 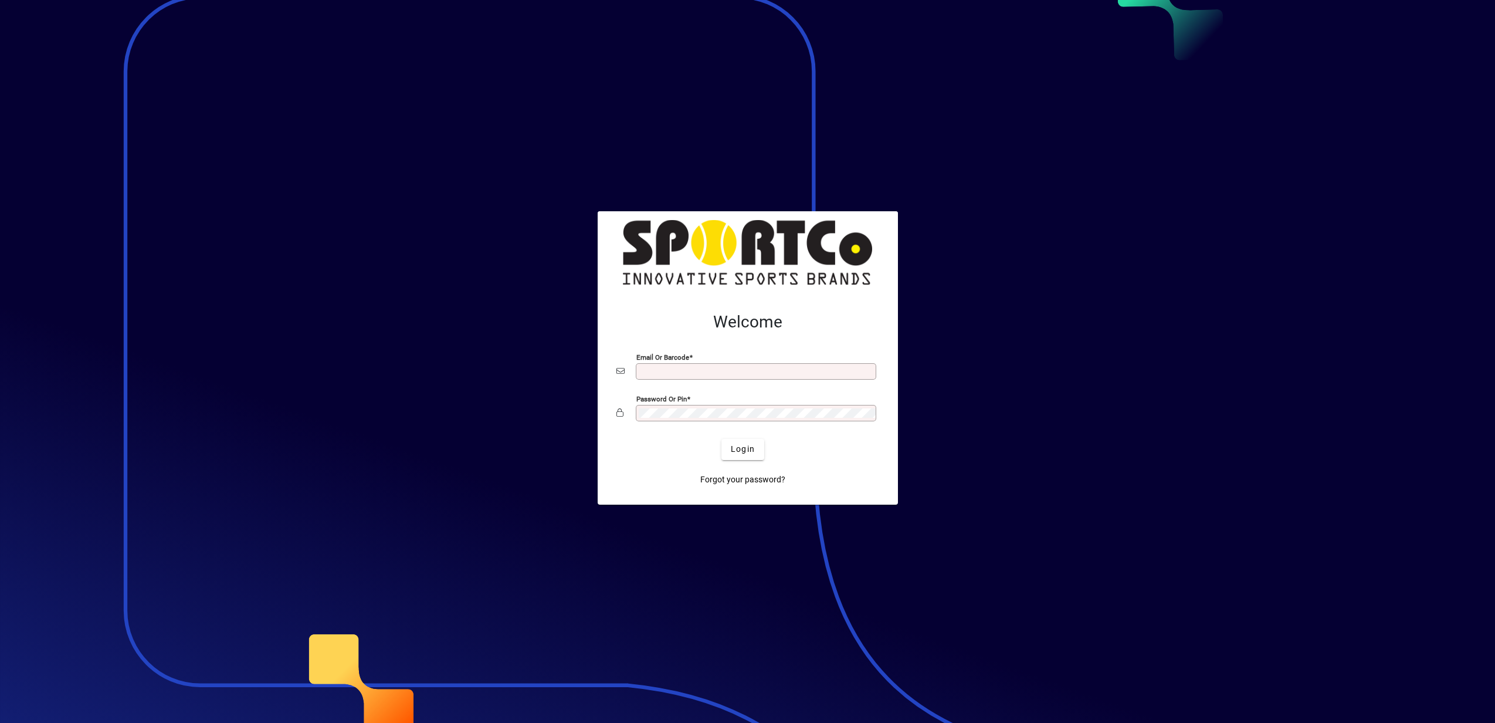 What do you see at coordinates (743, 449) in the screenshot?
I see `span: Login` at bounding box center [743, 449].